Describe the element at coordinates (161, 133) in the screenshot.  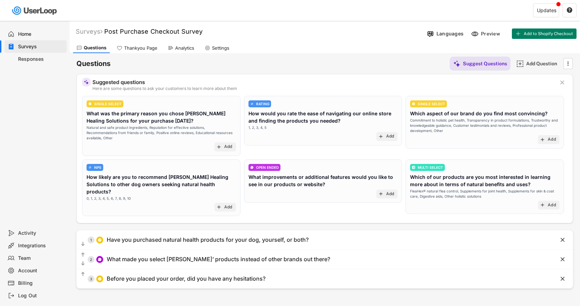
I see `div: Natural and safe product ingredients, Reputation for effective solutions, Recommendations from fr...` at that location.